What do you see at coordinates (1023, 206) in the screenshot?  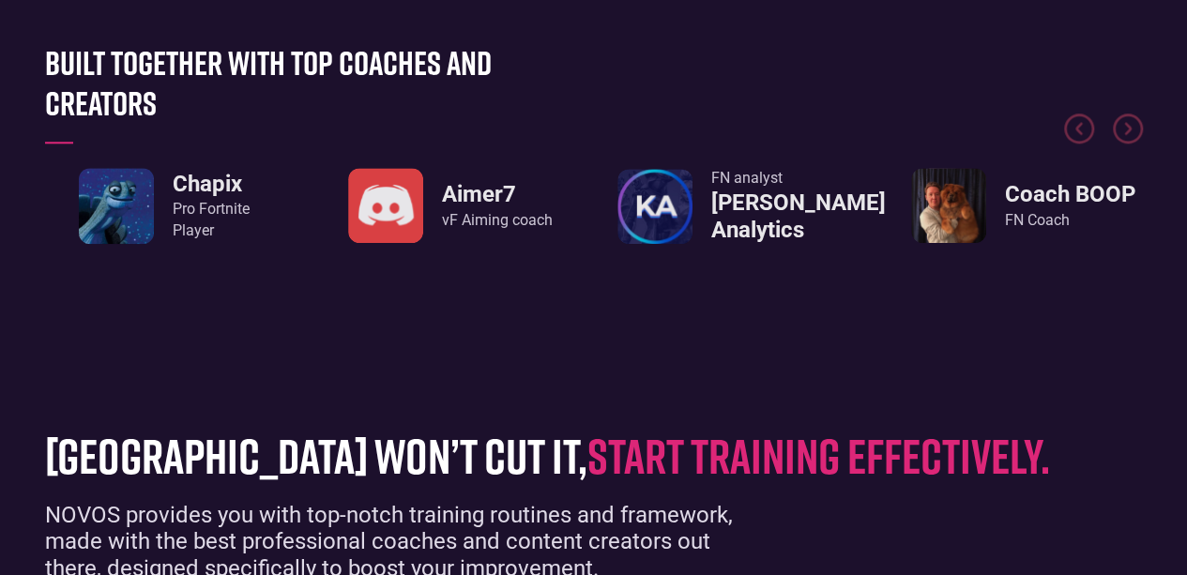 I see `div: 5 / 8` at bounding box center [1023, 206].